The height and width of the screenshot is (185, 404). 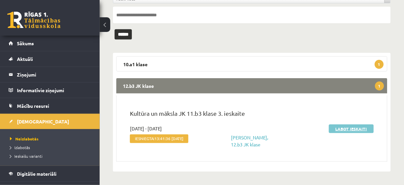 I want to click on legend: 10.a1 klase, so click(x=252, y=64).